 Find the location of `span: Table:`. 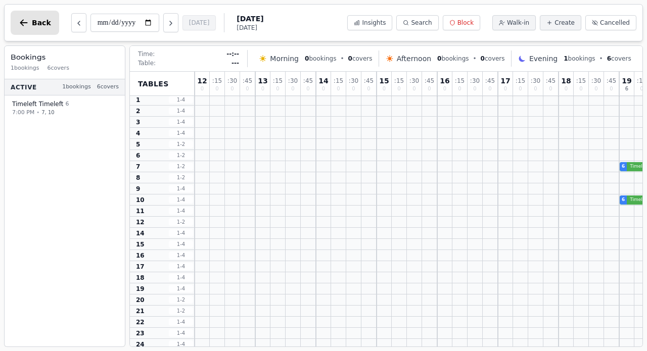

span: Table: is located at coordinates (147, 63).